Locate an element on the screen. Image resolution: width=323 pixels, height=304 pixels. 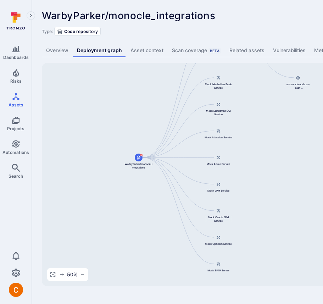
span: Mock Manhattan Scale Service is located at coordinates (218, 86).